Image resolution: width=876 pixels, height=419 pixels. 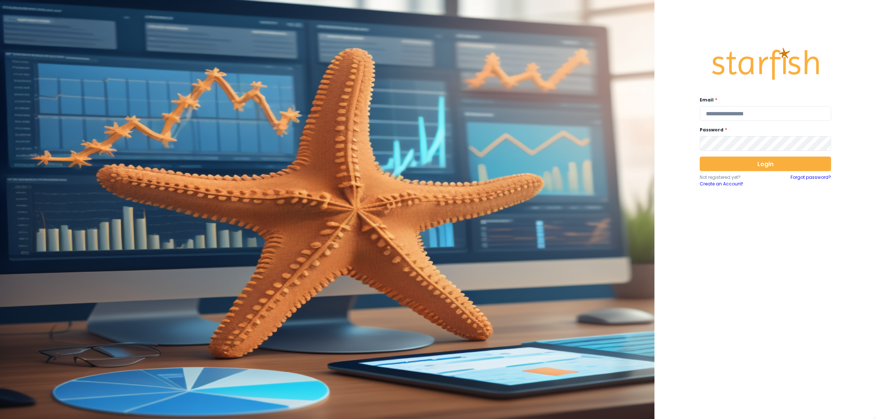 I want to click on button: Login, so click(x=765, y=164).